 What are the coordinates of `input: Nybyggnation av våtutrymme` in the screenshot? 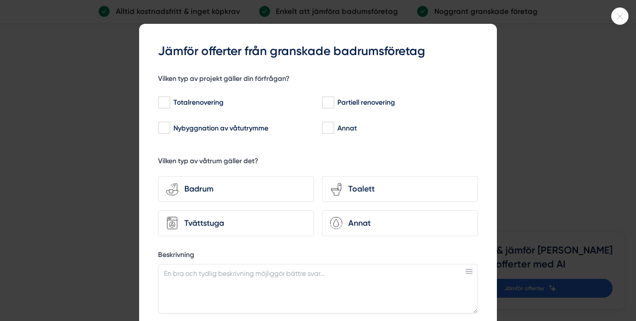 It's located at (163, 128).